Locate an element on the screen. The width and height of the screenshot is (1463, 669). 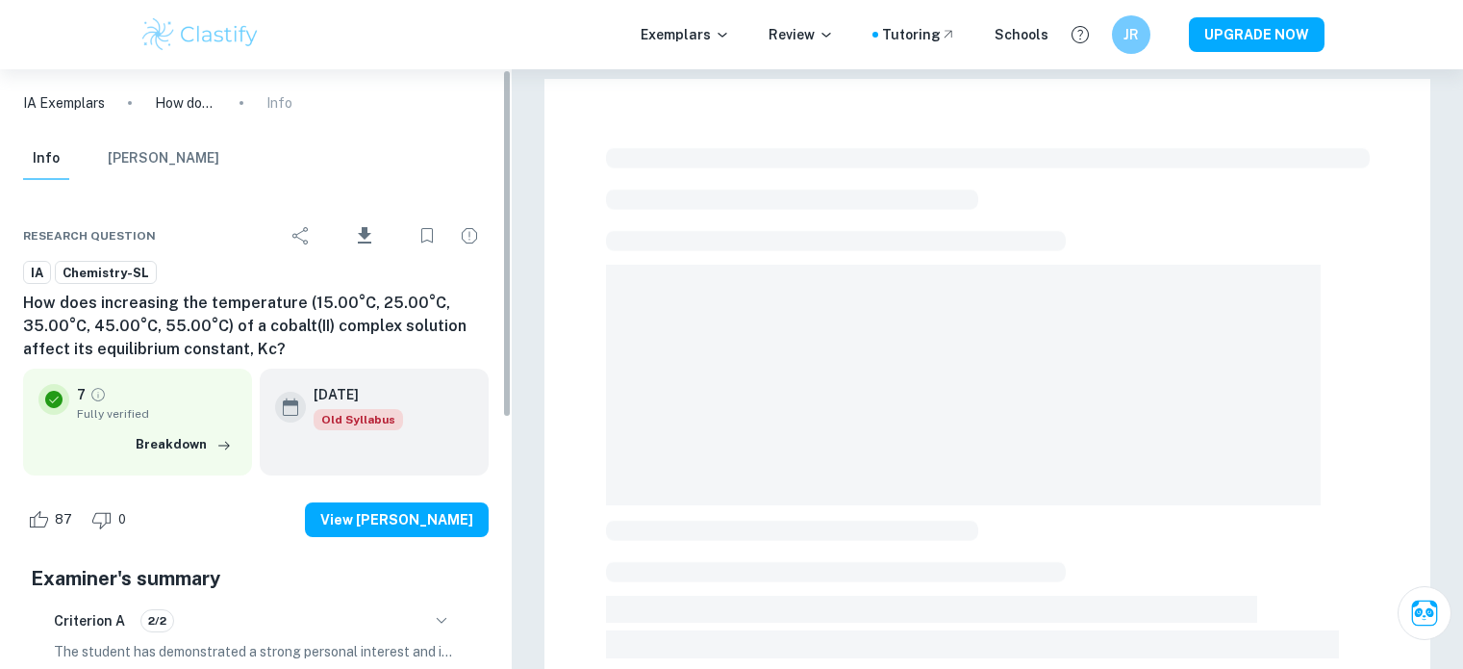
p: How does increasing the temperature (15.00​°C, 25.00°C, 35.00°C, 45.00°C, 55.00°C​) of a cobalt(I... is located at coordinates (186, 103).